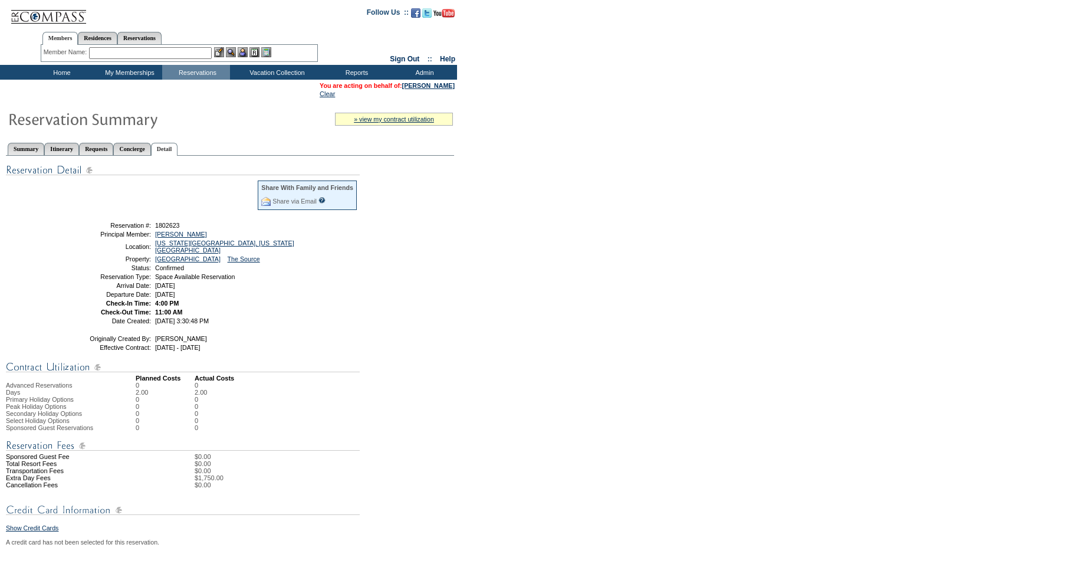 This screenshot has height=564, width=1091. Describe the element at coordinates (324, 378) in the screenshot. I see `td: Actual Costs` at that location.